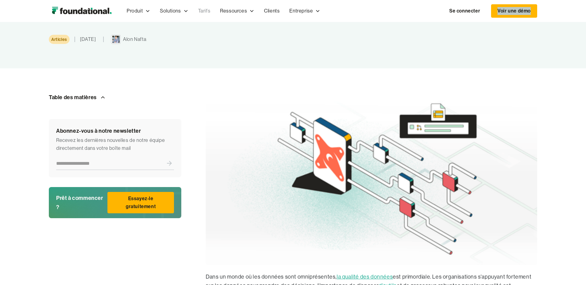 The image size is (586, 285). What do you see at coordinates (271, 11) in the screenshot?
I see `a: Clients` at bounding box center [271, 11].